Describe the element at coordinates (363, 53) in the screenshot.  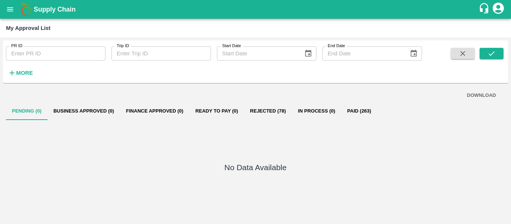
I see `input: End Date` at that location.